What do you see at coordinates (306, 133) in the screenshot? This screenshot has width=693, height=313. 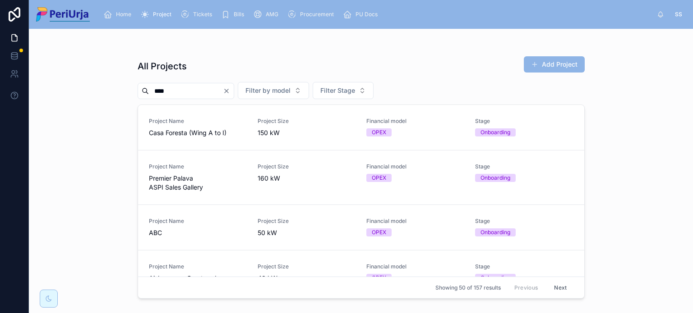 I see `span: 150 kW` at bounding box center [306, 133].